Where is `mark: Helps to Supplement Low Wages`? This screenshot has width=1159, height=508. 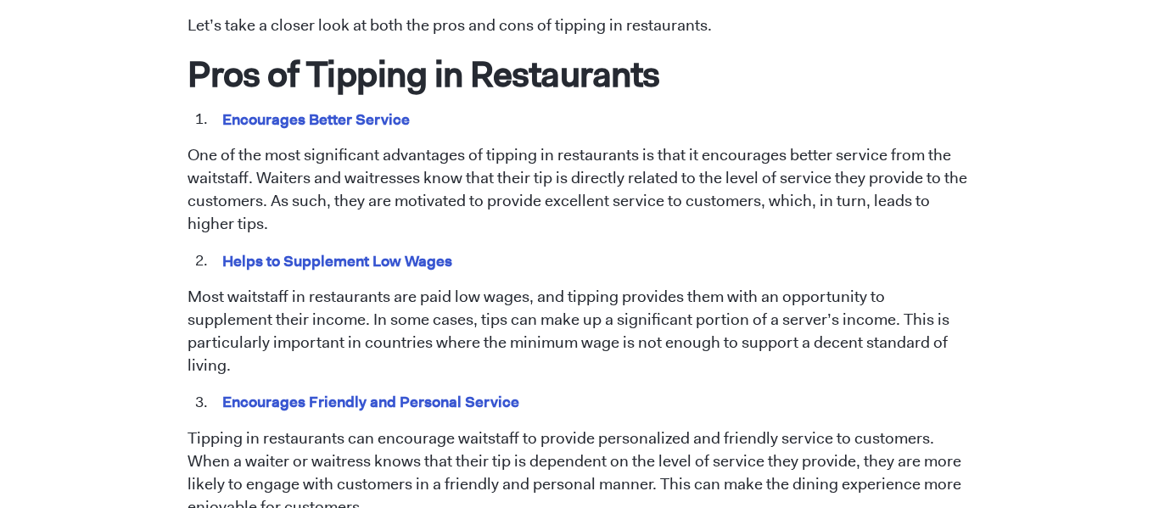
mark: Helps to Supplement Low Wages is located at coordinates (338, 261).